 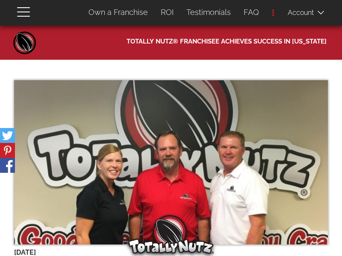 I want to click on img: duroy2-e1542310222434_1.jpg, so click(x=171, y=162).